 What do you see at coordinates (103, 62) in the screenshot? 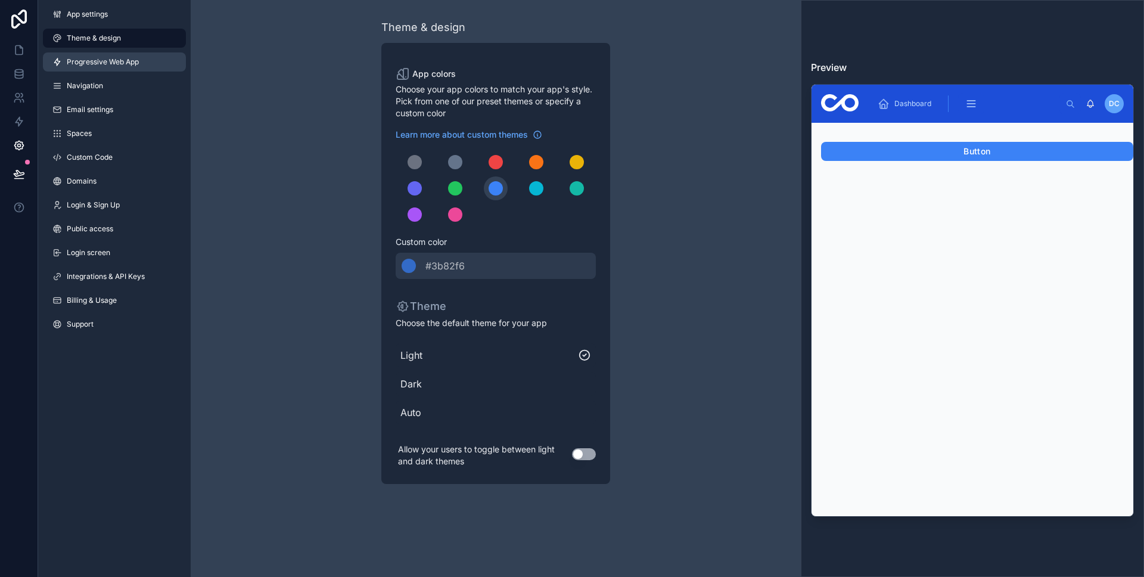
I see `span: Progressive Web App` at bounding box center [103, 62].